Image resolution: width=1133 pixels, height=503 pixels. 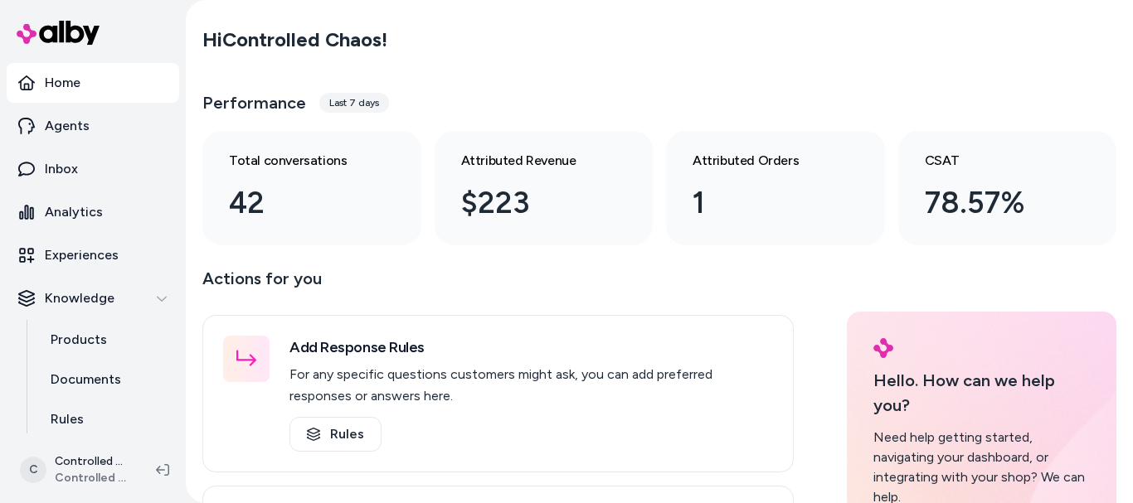 I want to click on a: Inbox, so click(x=93, y=169).